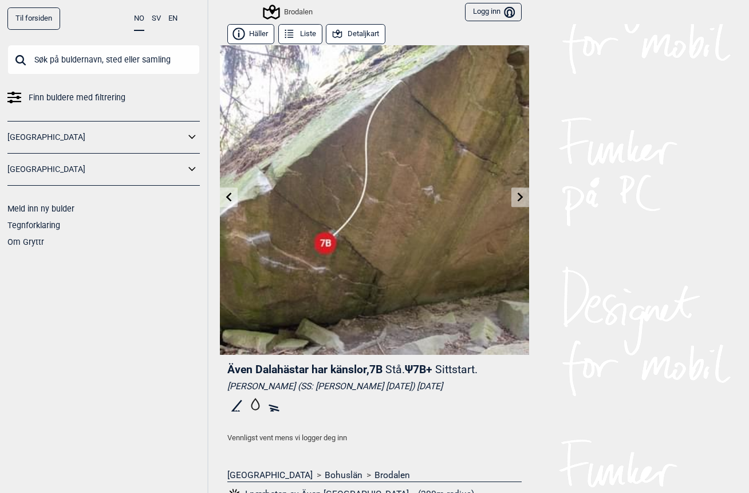 This screenshot has height=493, width=749. What do you see at coordinates (173, 18) in the screenshot?
I see `button: EN` at bounding box center [173, 18].